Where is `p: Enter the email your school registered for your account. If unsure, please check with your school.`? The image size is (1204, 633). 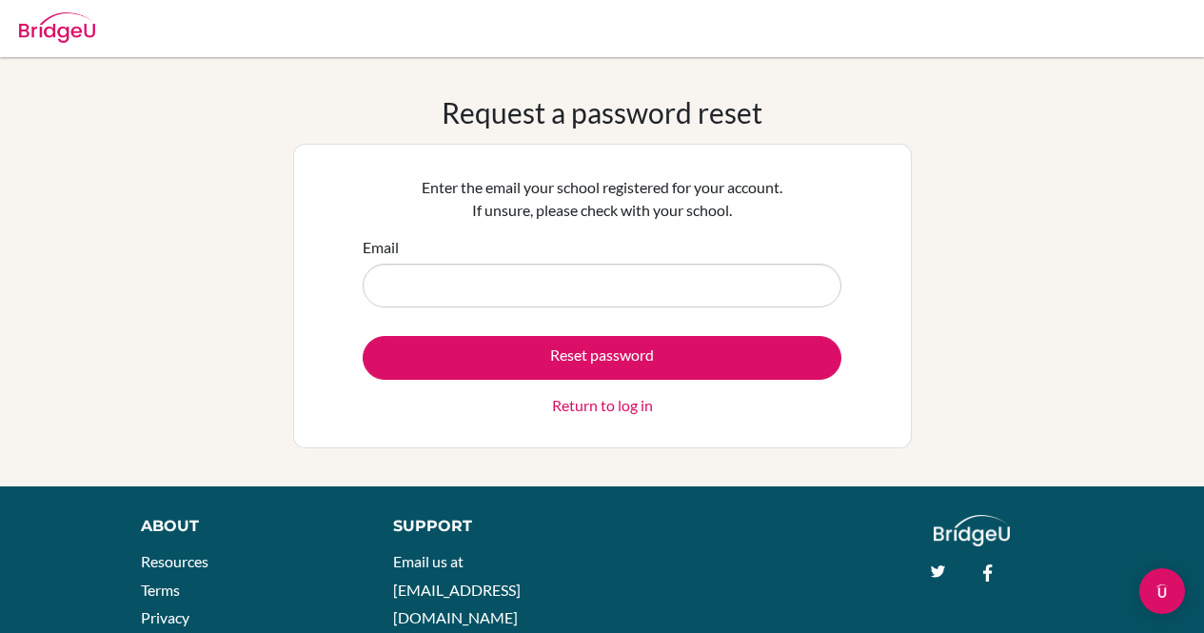 p: Enter the email your school registered for your account. If unsure, please check with your school. is located at coordinates (602, 199).